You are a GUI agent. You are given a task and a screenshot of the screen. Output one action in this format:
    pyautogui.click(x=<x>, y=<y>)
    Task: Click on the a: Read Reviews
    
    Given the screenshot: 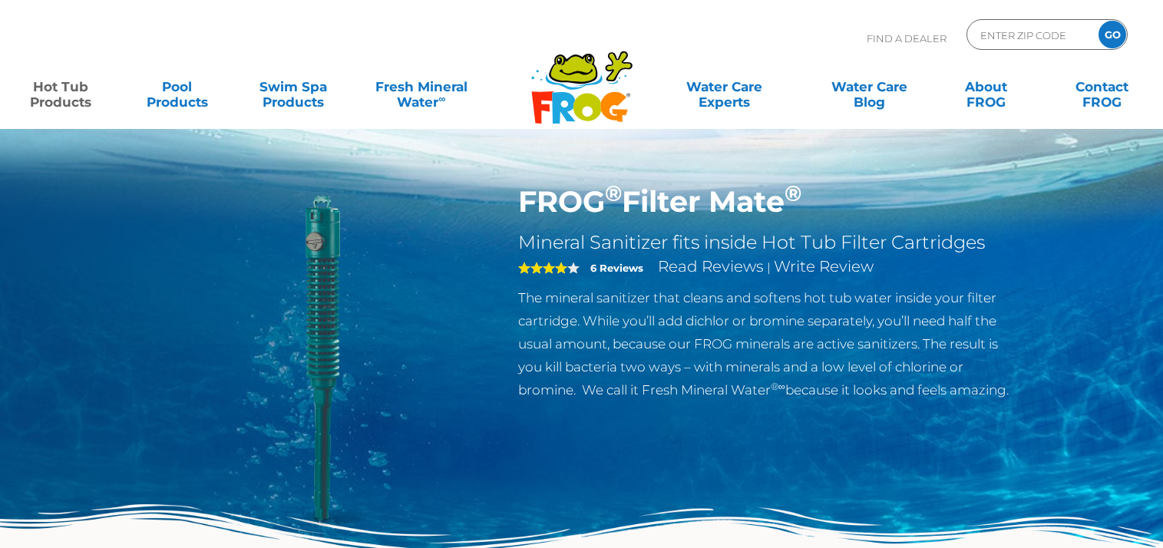 What is the action you would take?
    pyautogui.click(x=711, y=266)
    